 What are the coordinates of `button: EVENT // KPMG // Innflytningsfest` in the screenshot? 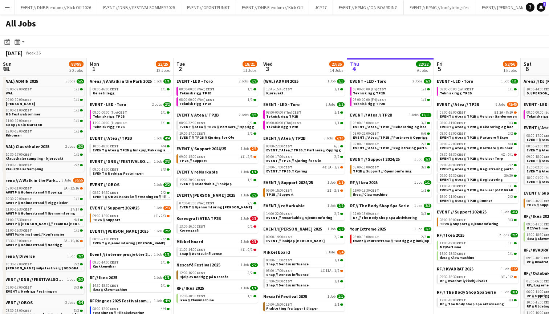 It's located at (440, 7).